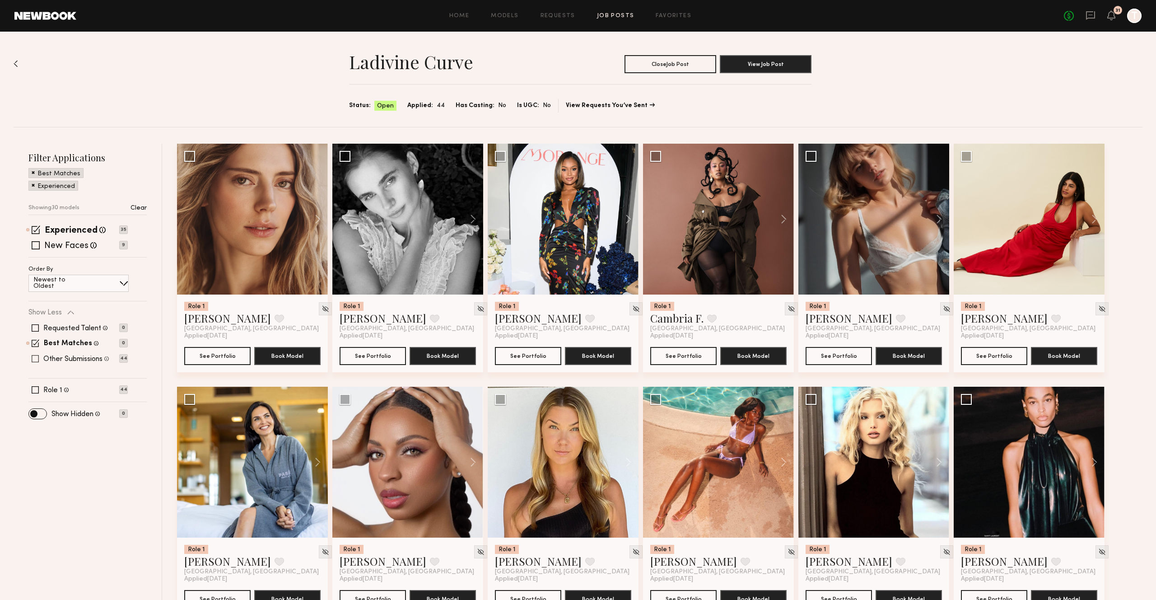 The width and height of the screenshot is (1156, 600). Describe the element at coordinates (53, 390) in the screenshot. I see `label: Role 1` at that location.